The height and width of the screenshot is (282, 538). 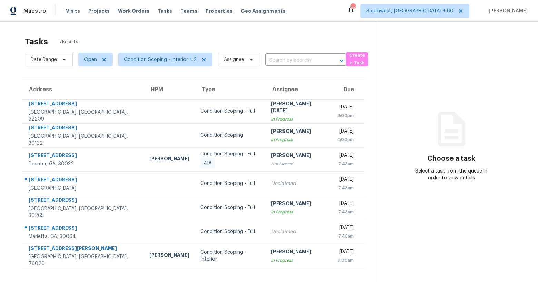 I want to click on span: 7 Results, so click(x=69, y=42).